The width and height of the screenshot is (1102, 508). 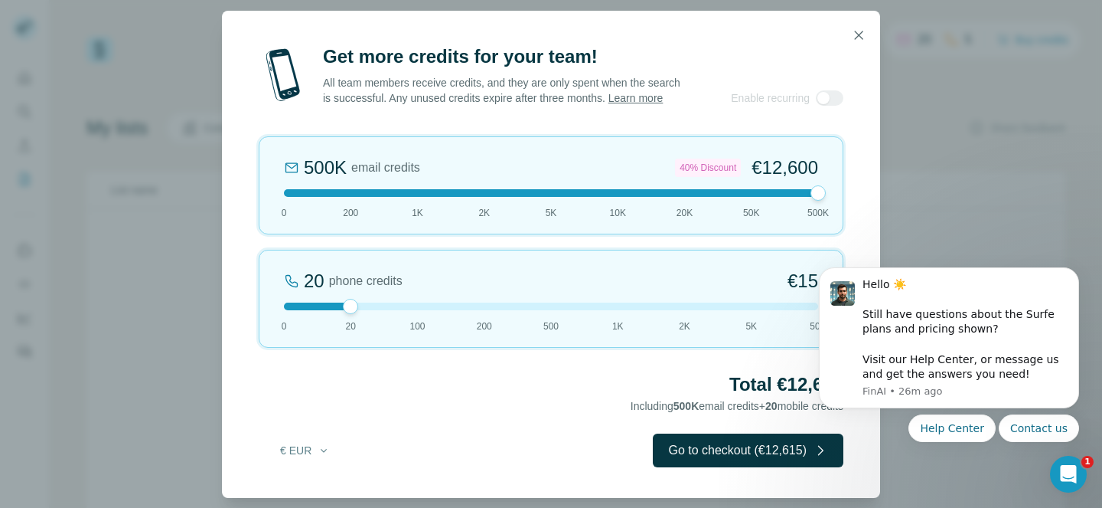 What do you see at coordinates (551, 384) in the screenshot?
I see `h2: Total €12,615` at bounding box center [551, 384].